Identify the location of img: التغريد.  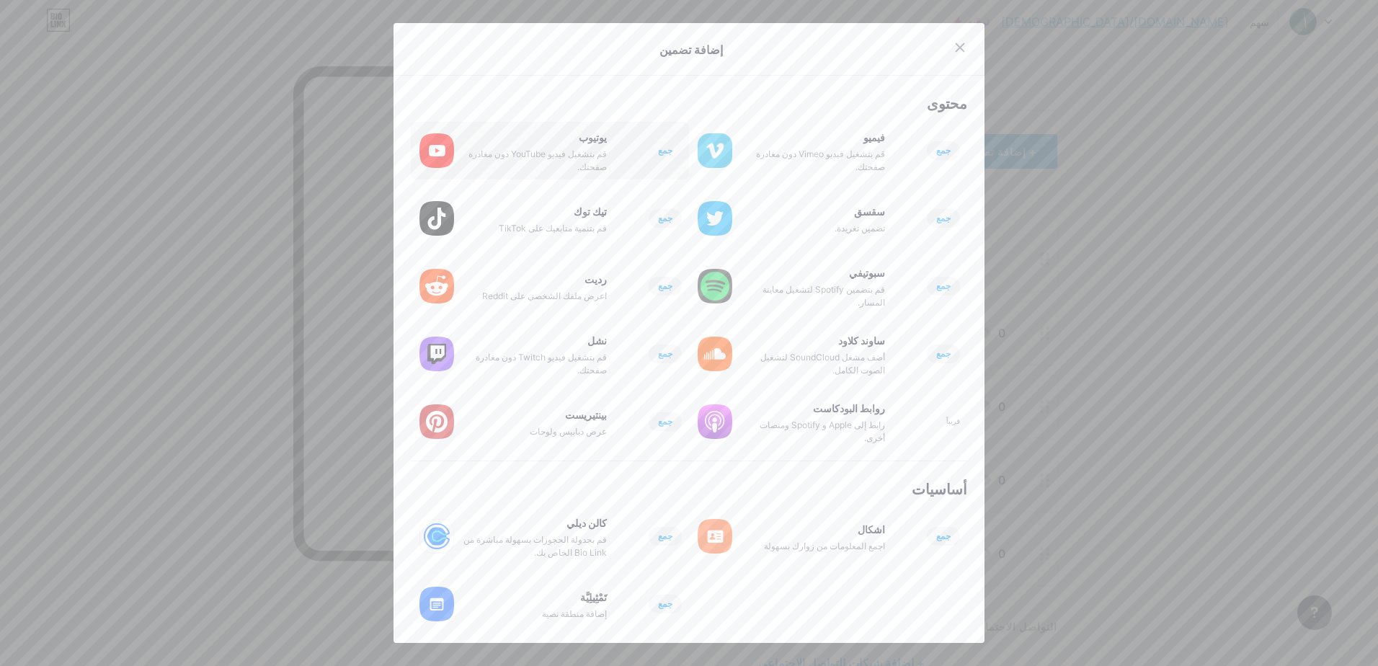
(715, 218).